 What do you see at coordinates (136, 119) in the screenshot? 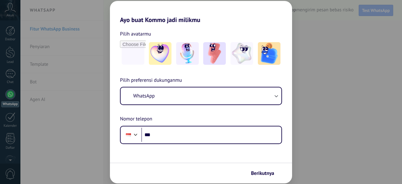
I see `span: Nomor telepon` at bounding box center [136, 119].